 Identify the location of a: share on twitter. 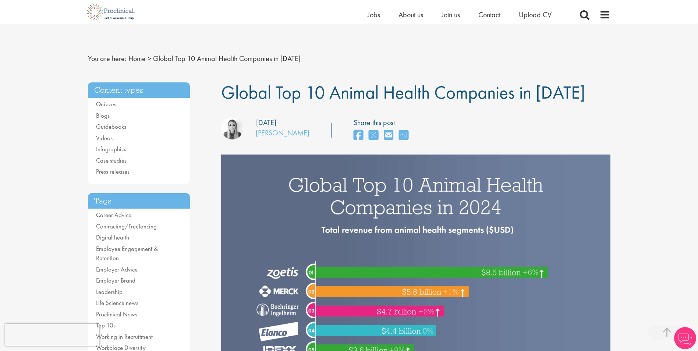
(374, 135).